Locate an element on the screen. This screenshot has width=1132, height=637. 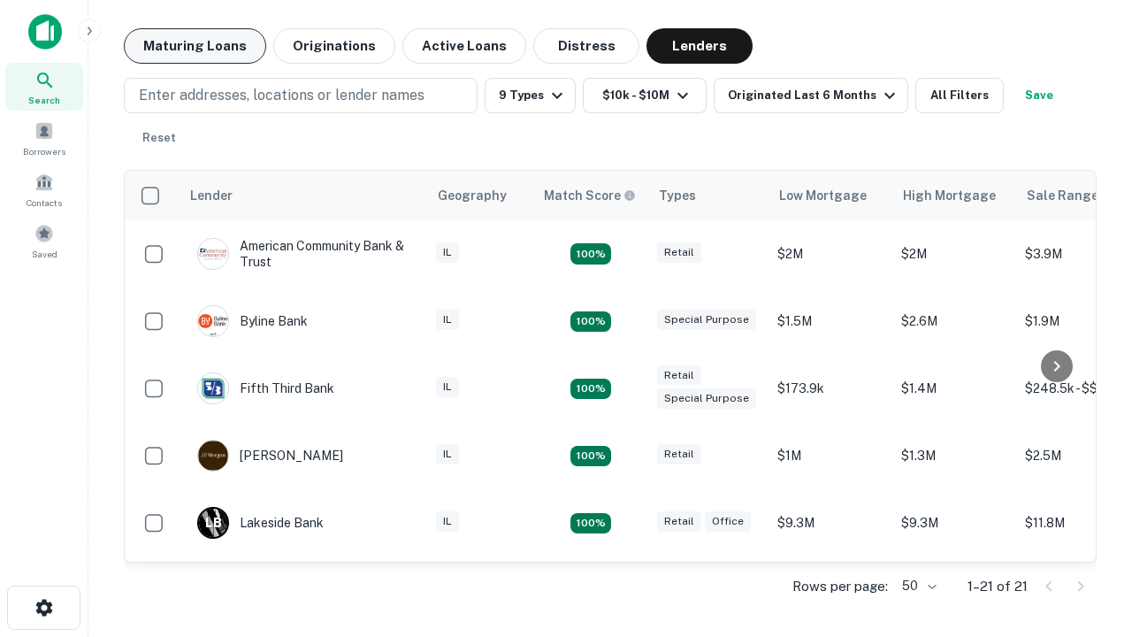
div: Borrowers is located at coordinates (44, 138).